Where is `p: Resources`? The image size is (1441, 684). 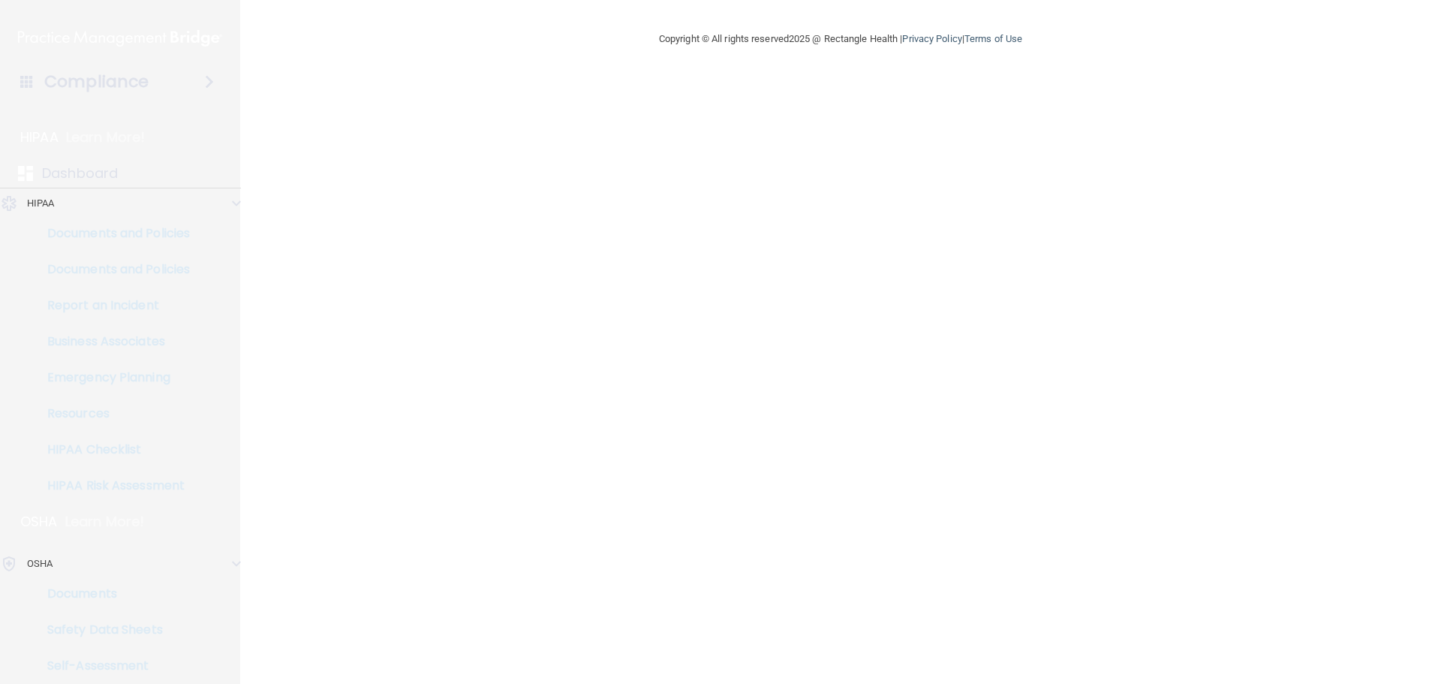 p: Resources is located at coordinates (112, 414).